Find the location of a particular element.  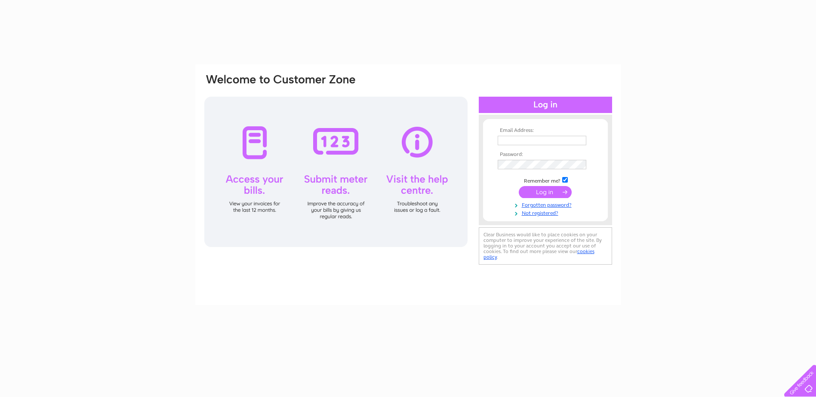

th: Password: is located at coordinates (545, 155).